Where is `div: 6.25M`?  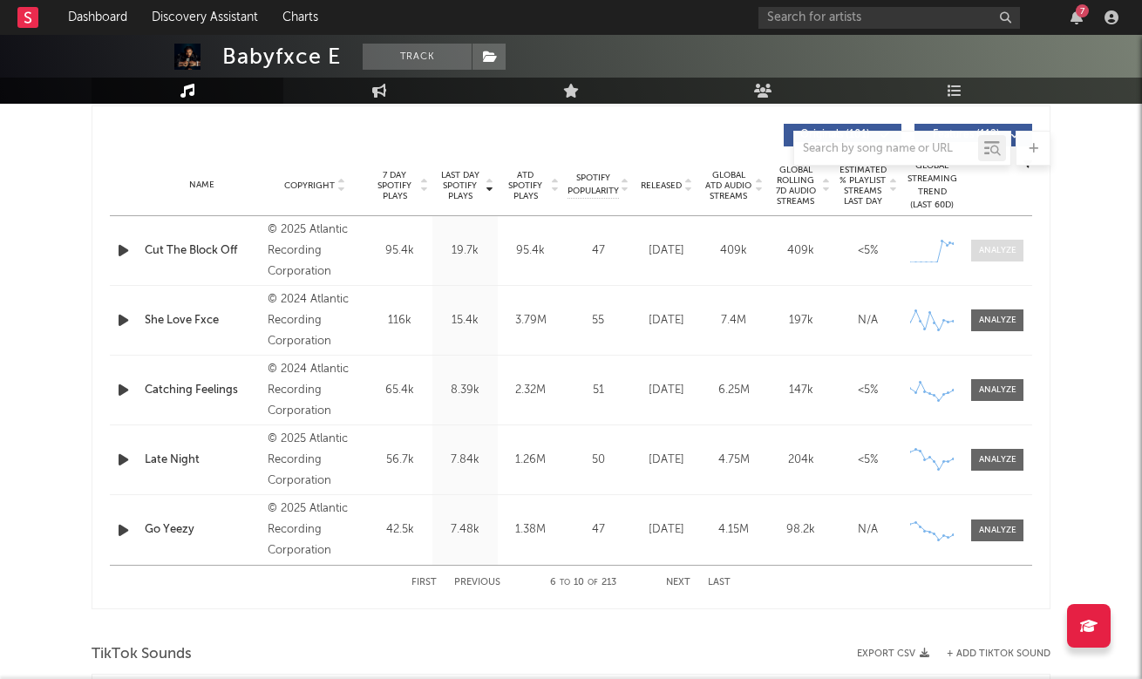 div: 6.25M is located at coordinates (733, 390).